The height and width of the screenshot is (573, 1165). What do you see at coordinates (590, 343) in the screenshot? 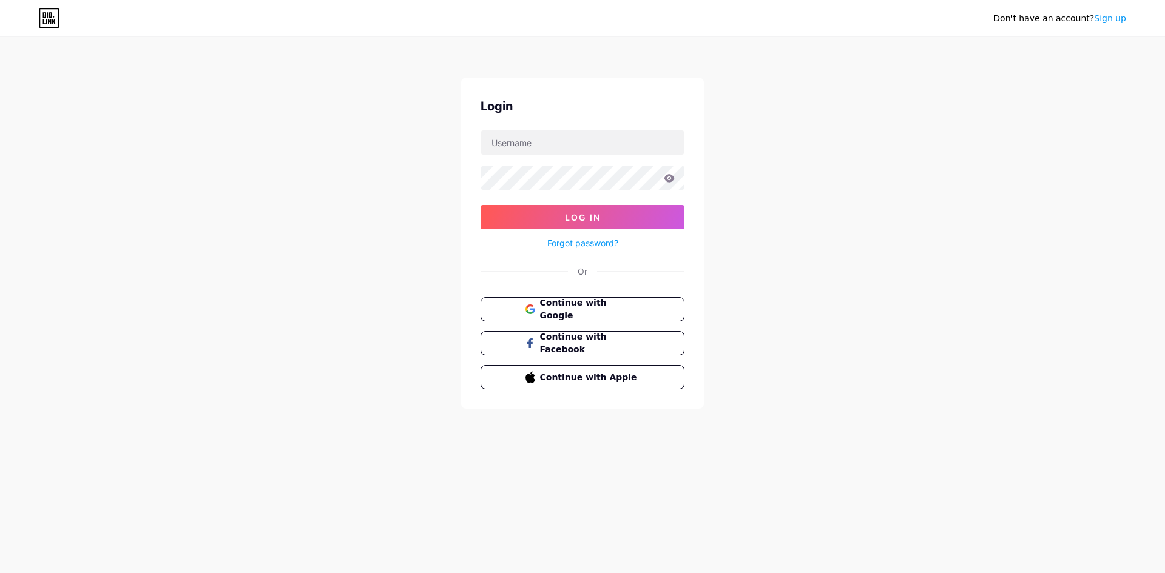
I see `span: Continue with Facebook` at bounding box center [590, 343].